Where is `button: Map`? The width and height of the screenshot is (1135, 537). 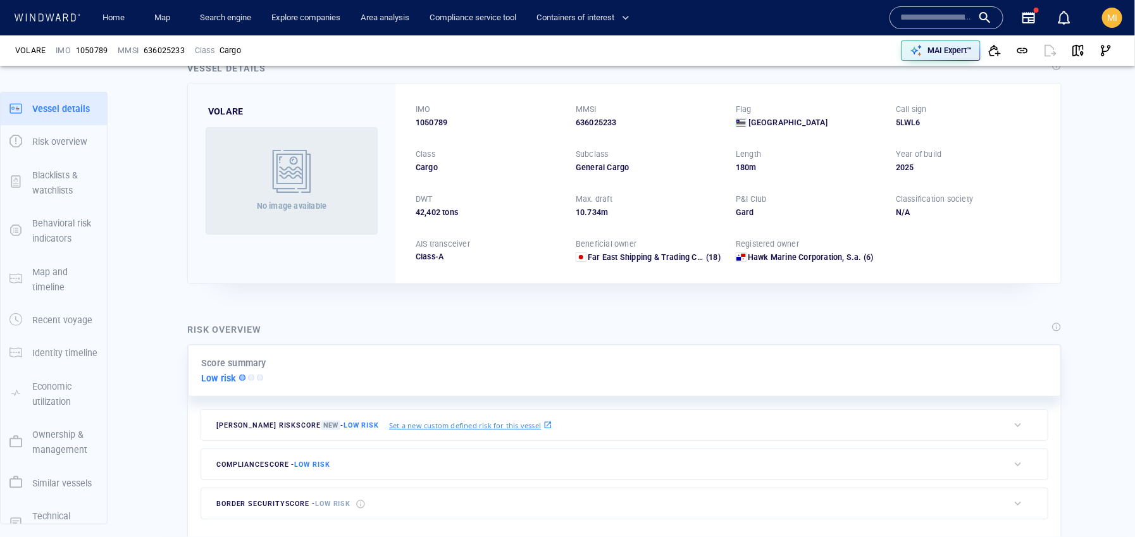
button: Map is located at coordinates (164, 18).